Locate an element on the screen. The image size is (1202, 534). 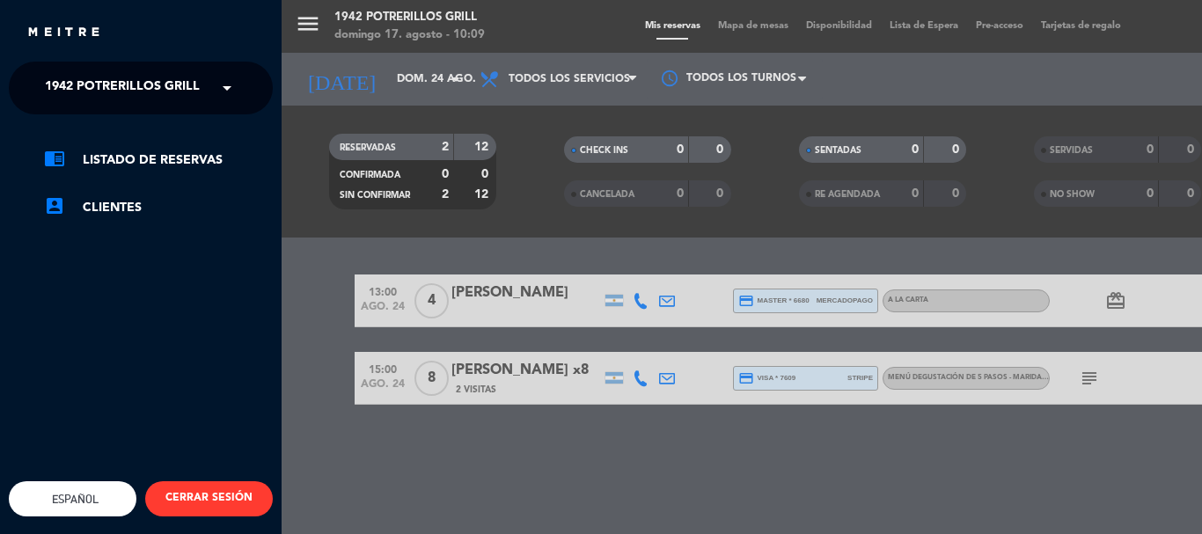
span: 1942 Potrerillos Grill is located at coordinates (122, 88).